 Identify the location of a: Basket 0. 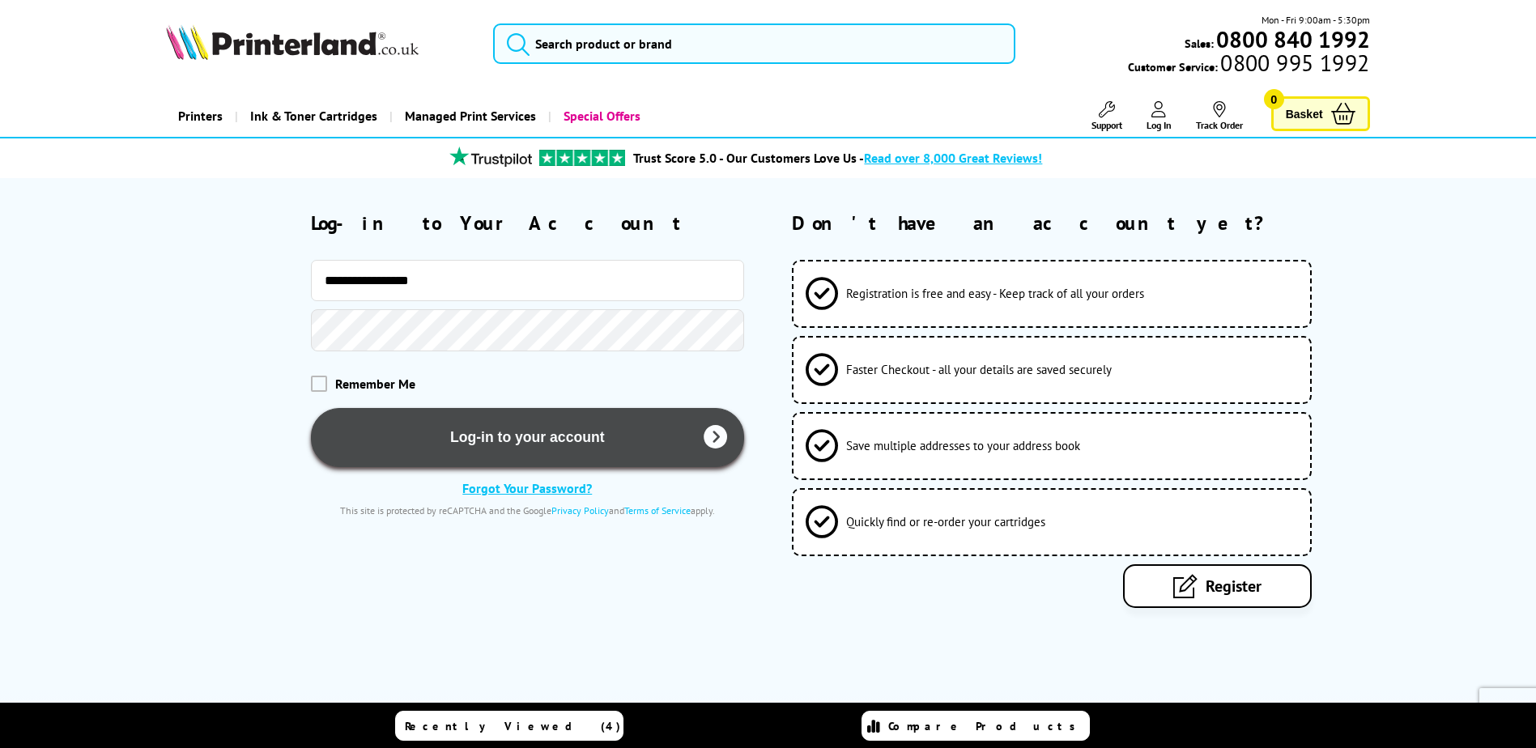
(1321, 113).